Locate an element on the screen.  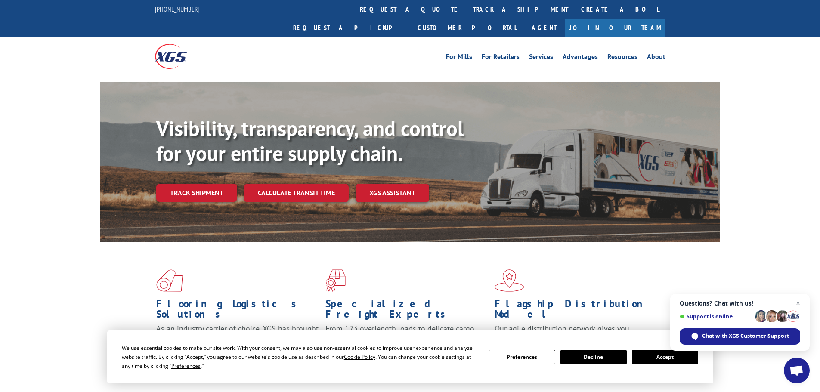
a: Track shipment is located at coordinates (197, 193).